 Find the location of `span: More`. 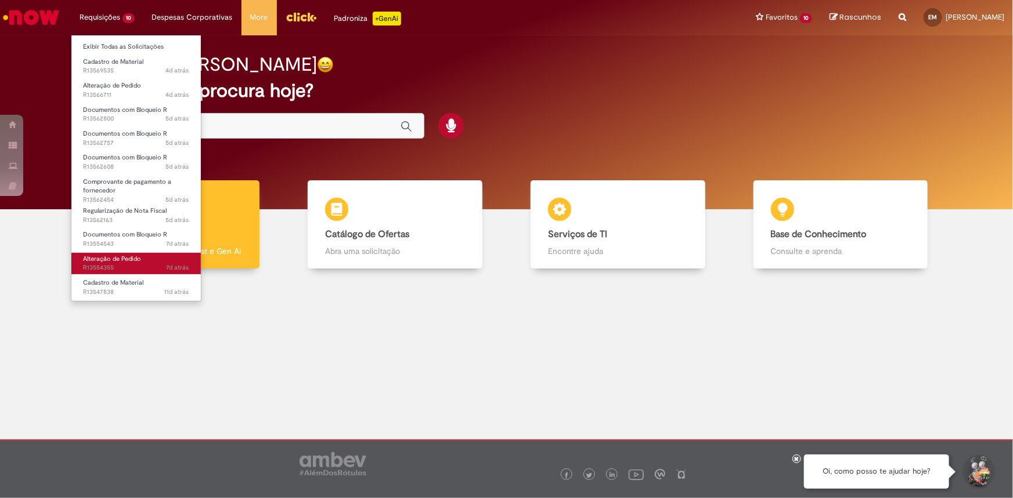

span: More is located at coordinates (259, 17).